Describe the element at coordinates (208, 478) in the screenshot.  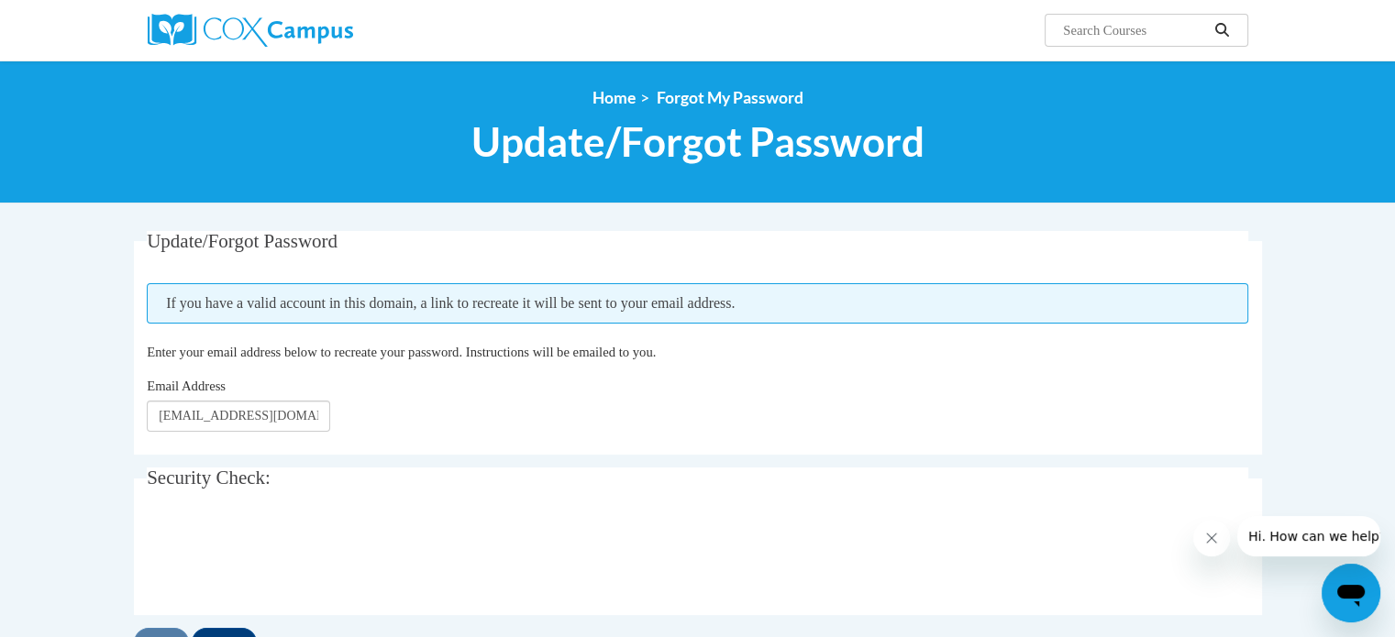
I see `span: Security Check:` at that location.